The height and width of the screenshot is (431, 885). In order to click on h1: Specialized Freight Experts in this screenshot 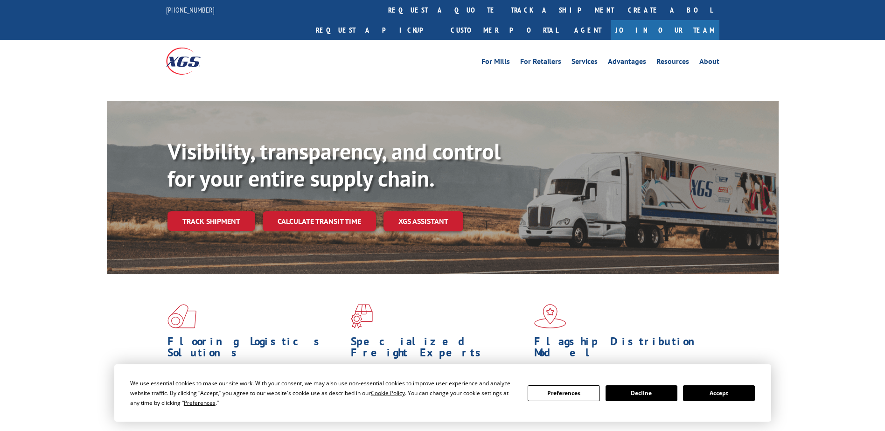, I will do `click(439, 350)`.